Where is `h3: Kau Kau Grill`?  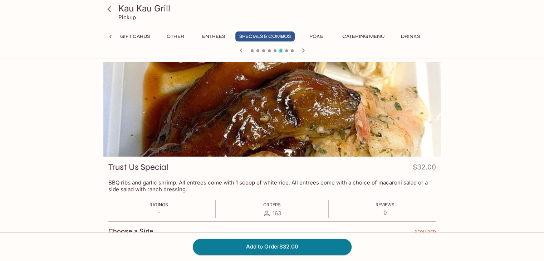 h3: Kau Kau Grill is located at coordinates (279, 8).